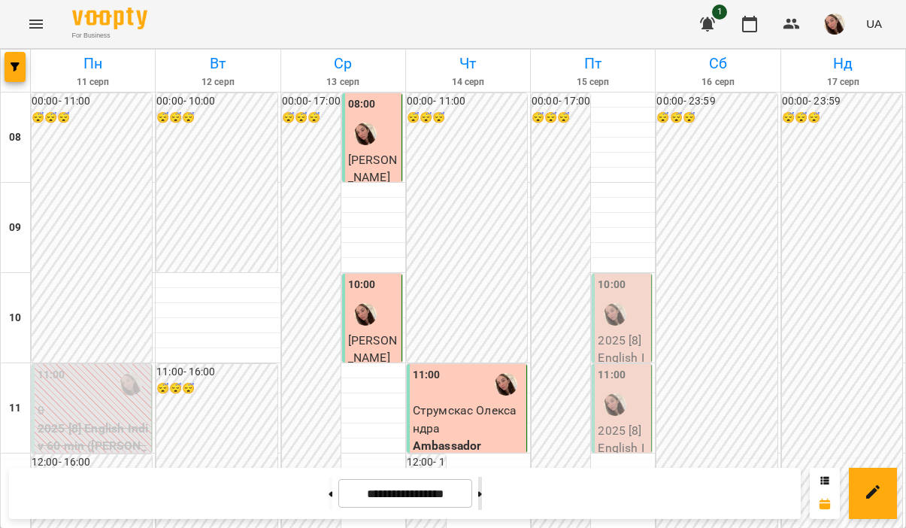 The image size is (906, 528). What do you see at coordinates (843, 63) in the screenshot?
I see `h6: Нд` at bounding box center [843, 63].